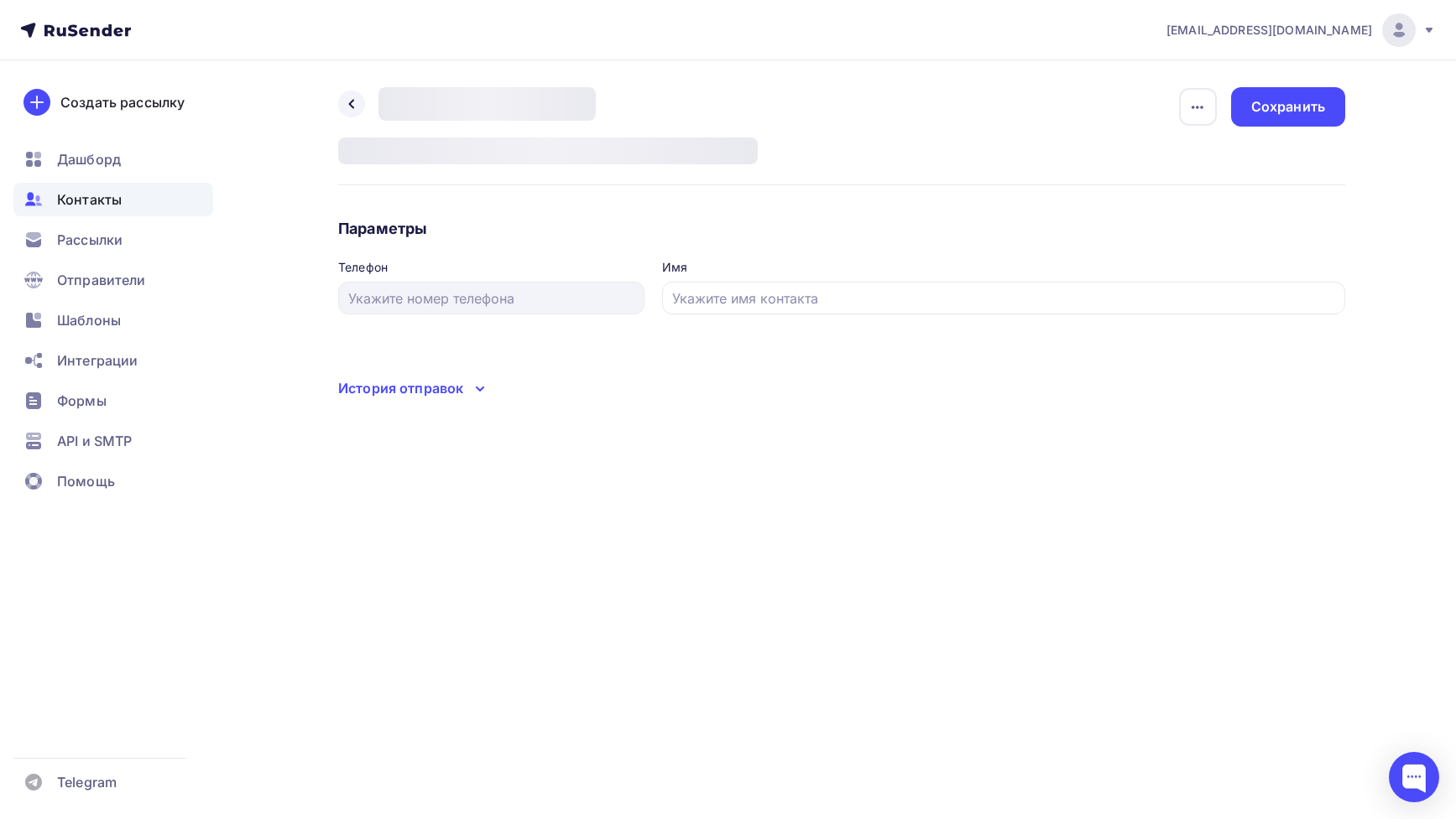 This screenshot has height=819, width=1456. What do you see at coordinates (85, 482) in the screenshot?
I see `span: Помощь` at bounding box center [85, 482].